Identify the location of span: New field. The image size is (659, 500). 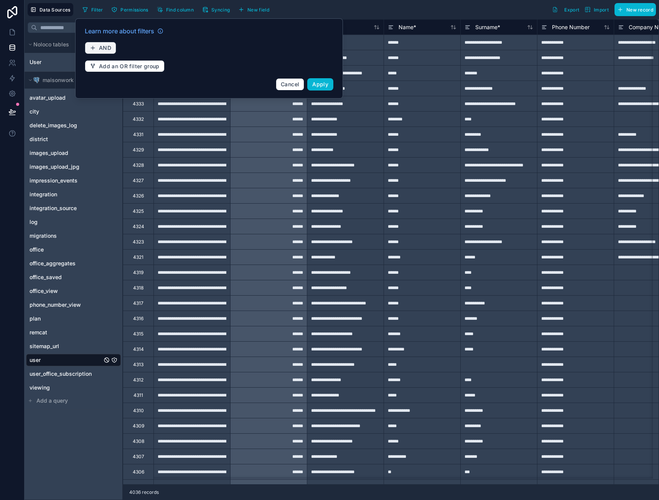
(258, 10).